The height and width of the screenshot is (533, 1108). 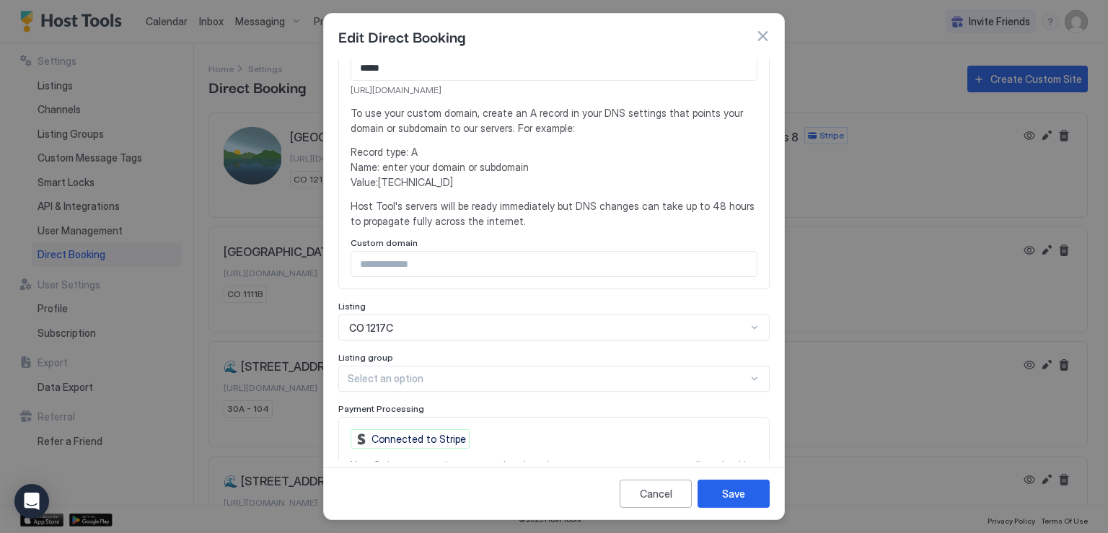 What do you see at coordinates (32, 501) in the screenshot?
I see `div: Open Intercom Messenger` at bounding box center [32, 501].